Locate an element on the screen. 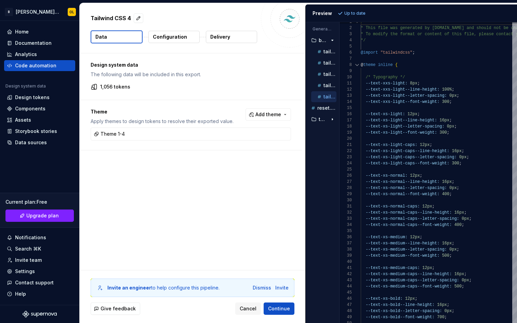 The image size is (517, 323). div: Current plan : Free is located at coordinates (40, 202).